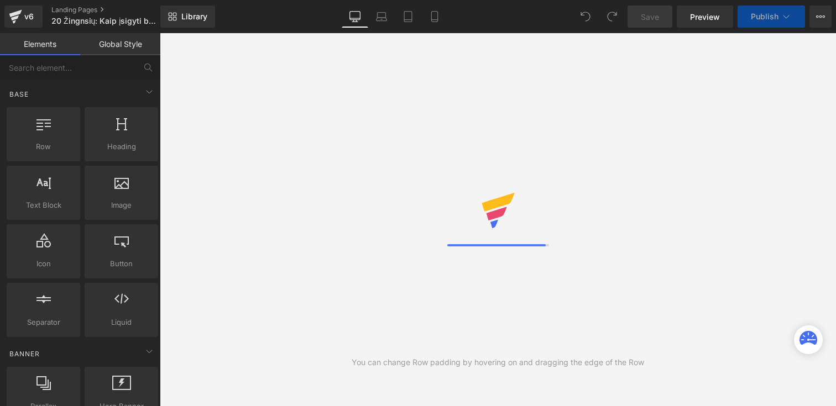  Describe the element at coordinates (194, 17) in the screenshot. I see `span: Library` at that location.